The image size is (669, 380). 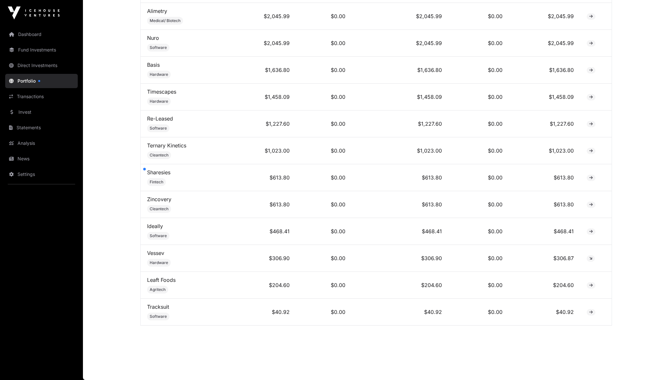 What do you see at coordinates (157, 11) in the screenshot?
I see `a: Alimetry` at bounding box center [157, 11].